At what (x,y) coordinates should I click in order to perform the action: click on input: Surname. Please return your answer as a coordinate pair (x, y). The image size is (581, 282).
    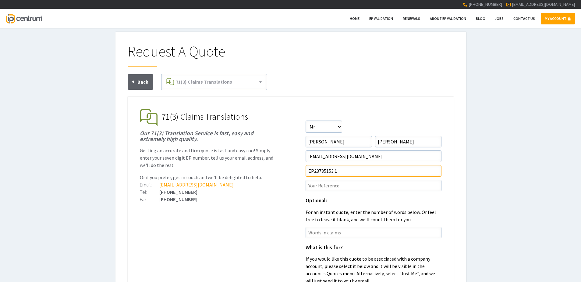
    Looking at the image, I should click on (409, 141).